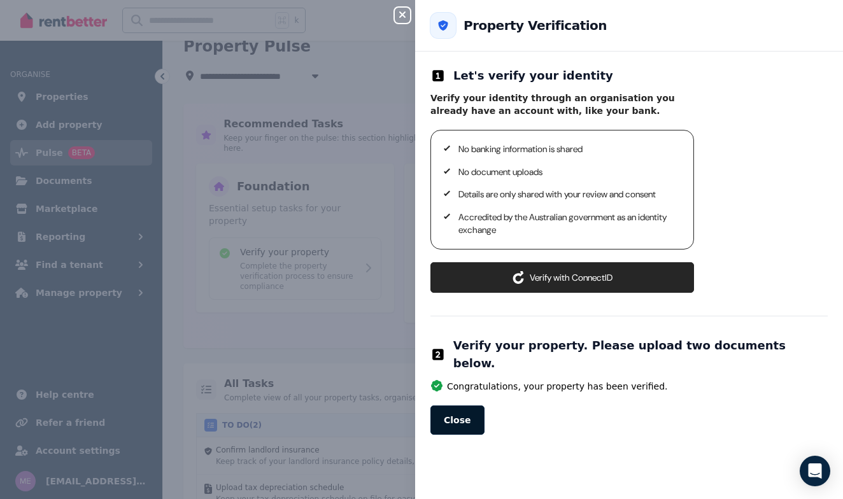 The width and height of the screenshot is (843, 499). Describe the element at coordinates (557, 387) in the screenshot. I see `span: Congratulations, your property has been verified.` at that location.